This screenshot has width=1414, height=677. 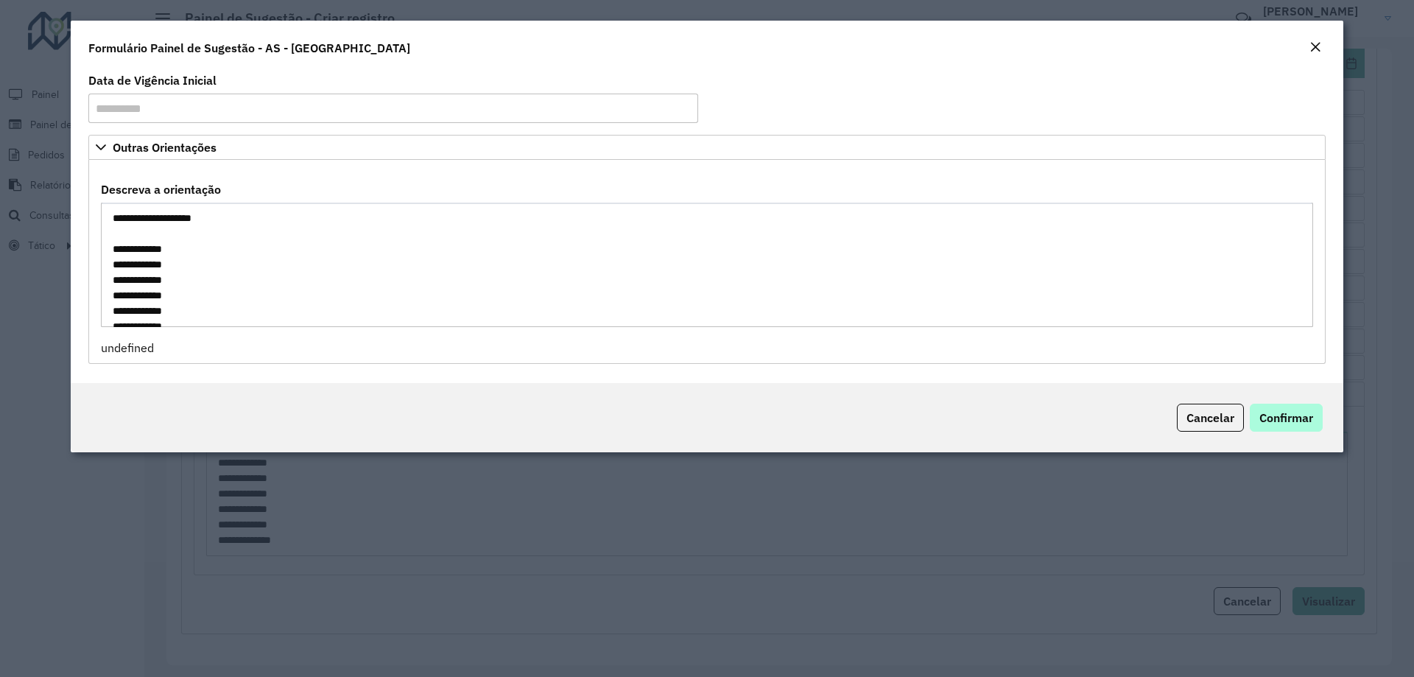 I want to click on span: Cancelar, so click(x=1210, y=418).